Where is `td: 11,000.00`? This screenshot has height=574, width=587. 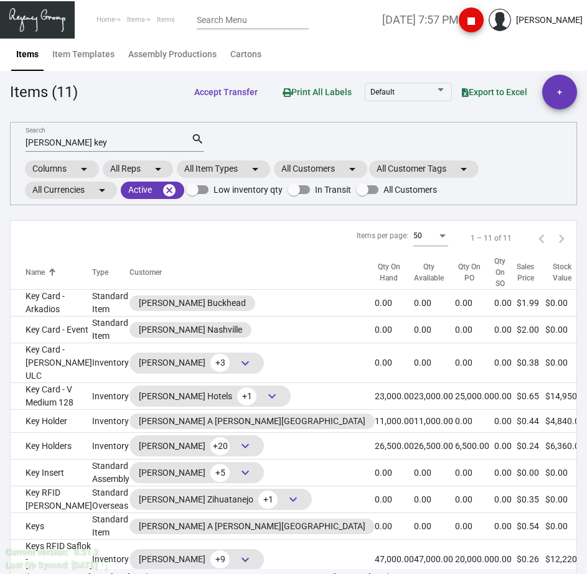
td: 11,000.00 is located at coordinates (434, 421).